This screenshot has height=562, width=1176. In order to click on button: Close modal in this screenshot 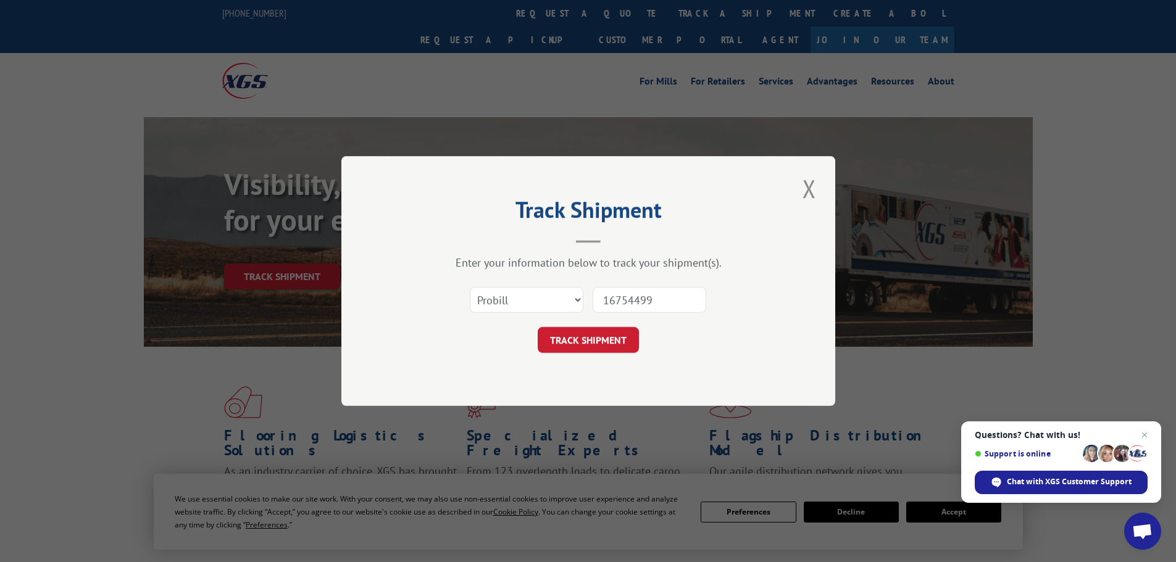, I will do `click(809, 188)`.